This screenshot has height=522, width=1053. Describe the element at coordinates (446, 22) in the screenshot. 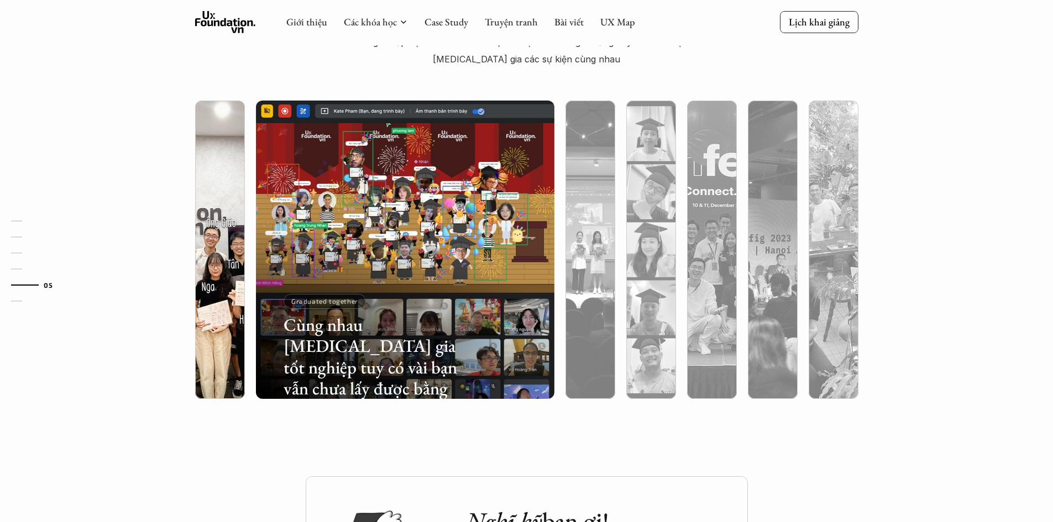

I see `a: Case Study` at that location.